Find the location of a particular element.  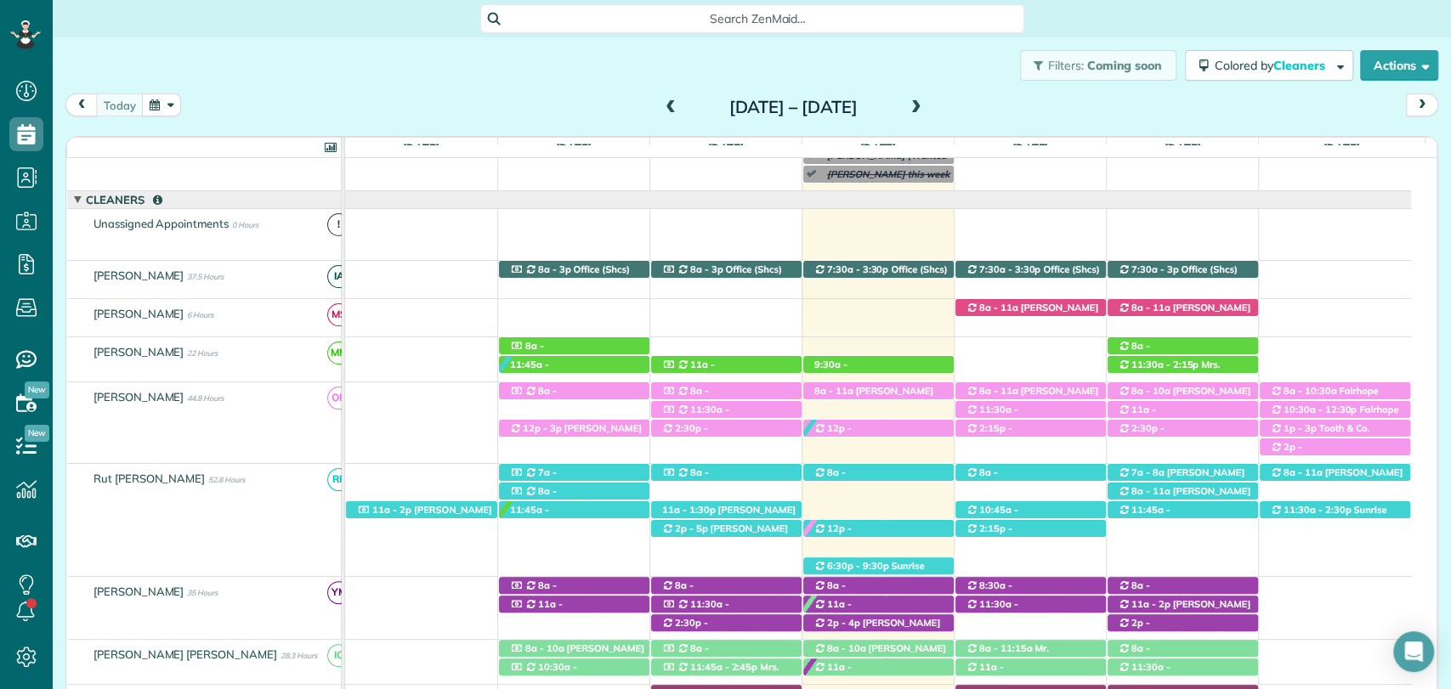

span: YM is located at coordinates (338, 592).